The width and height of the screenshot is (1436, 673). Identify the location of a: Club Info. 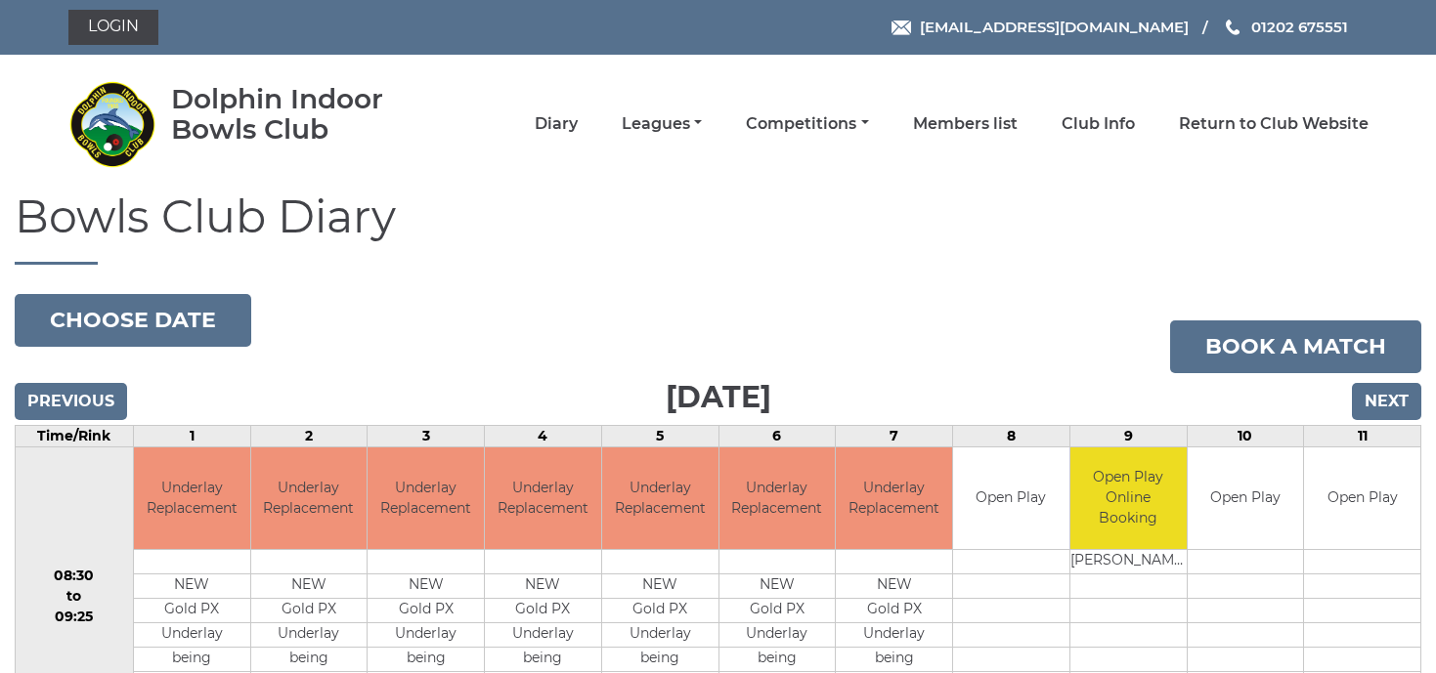
(1097, 124).